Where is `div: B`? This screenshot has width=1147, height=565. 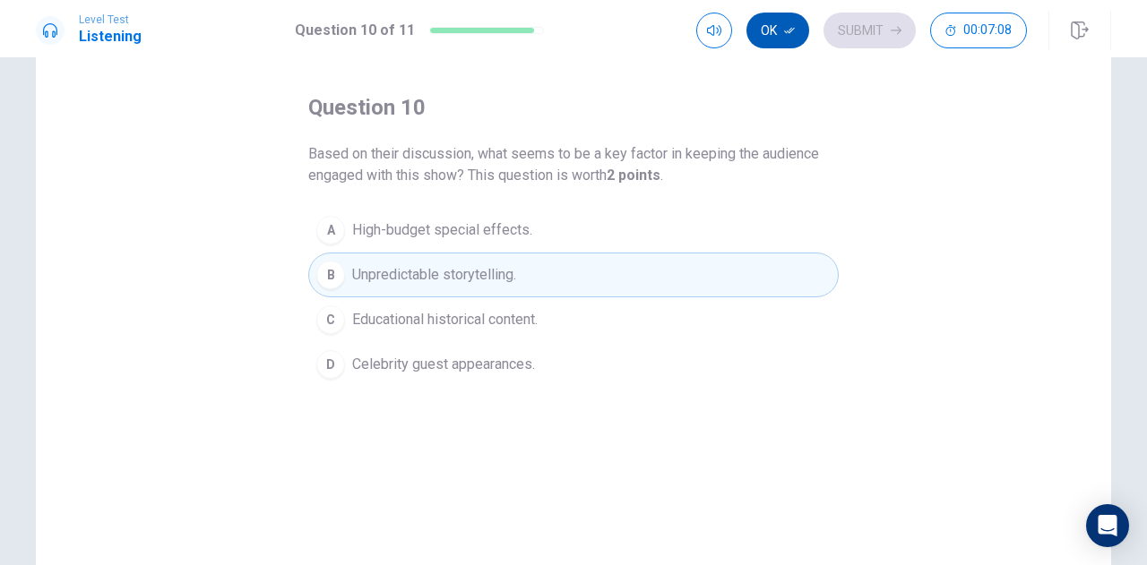 div: B is located at coordinates (331, 275).